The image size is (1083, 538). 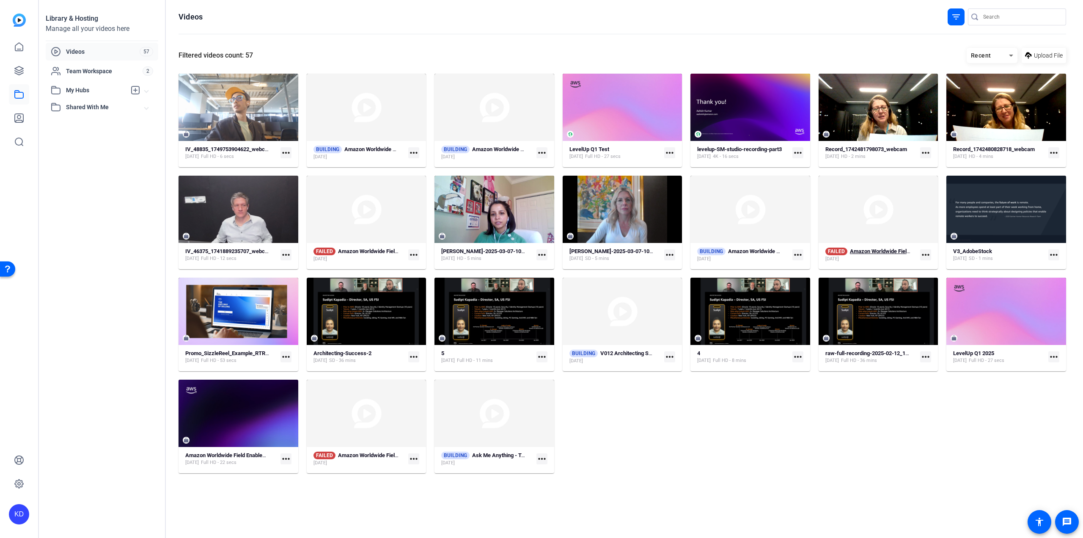 I want to click on span: SD - 5 mins, so click(x=597, y=259).